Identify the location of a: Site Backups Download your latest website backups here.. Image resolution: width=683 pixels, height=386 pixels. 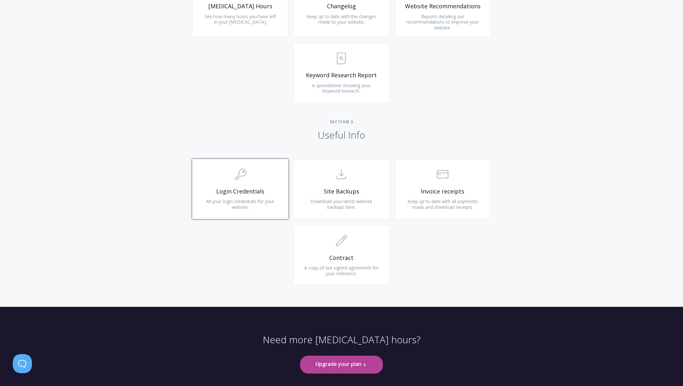
(341, 189).